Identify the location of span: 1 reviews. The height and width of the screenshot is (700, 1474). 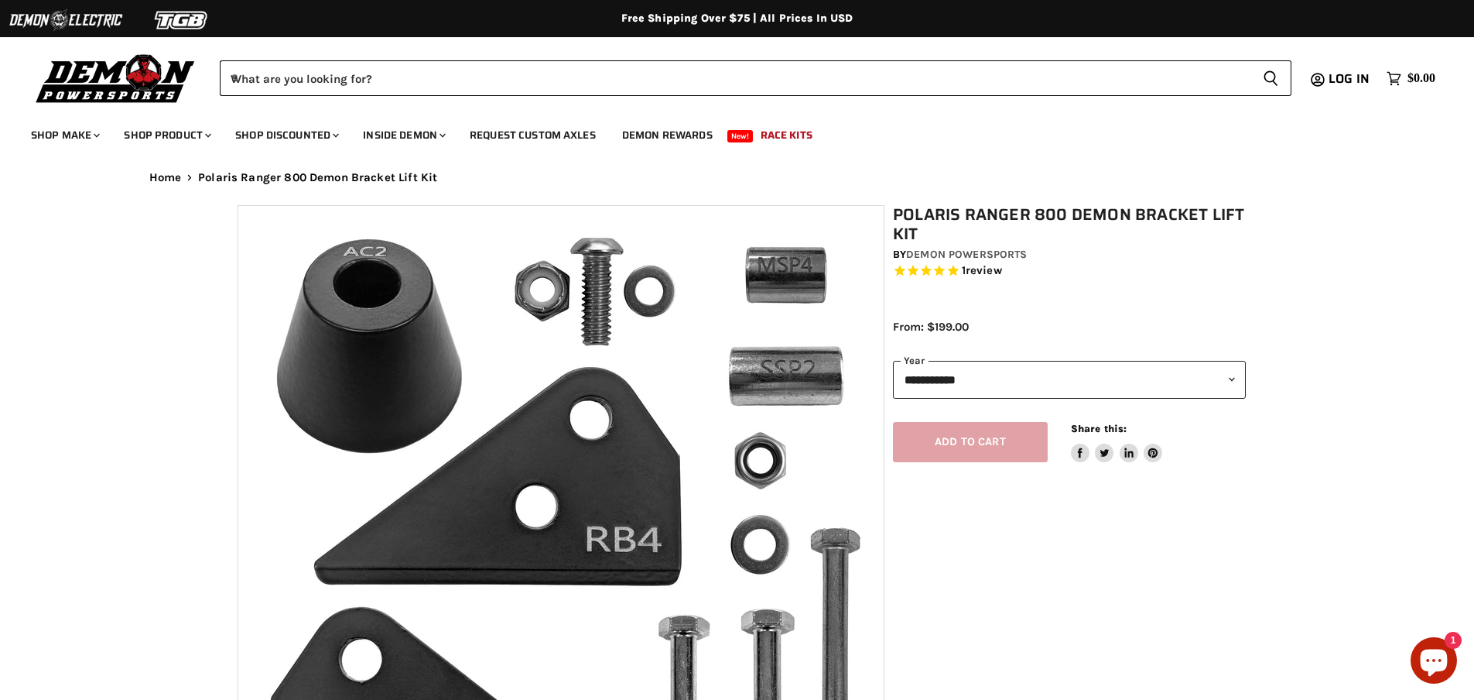
(982, 271).